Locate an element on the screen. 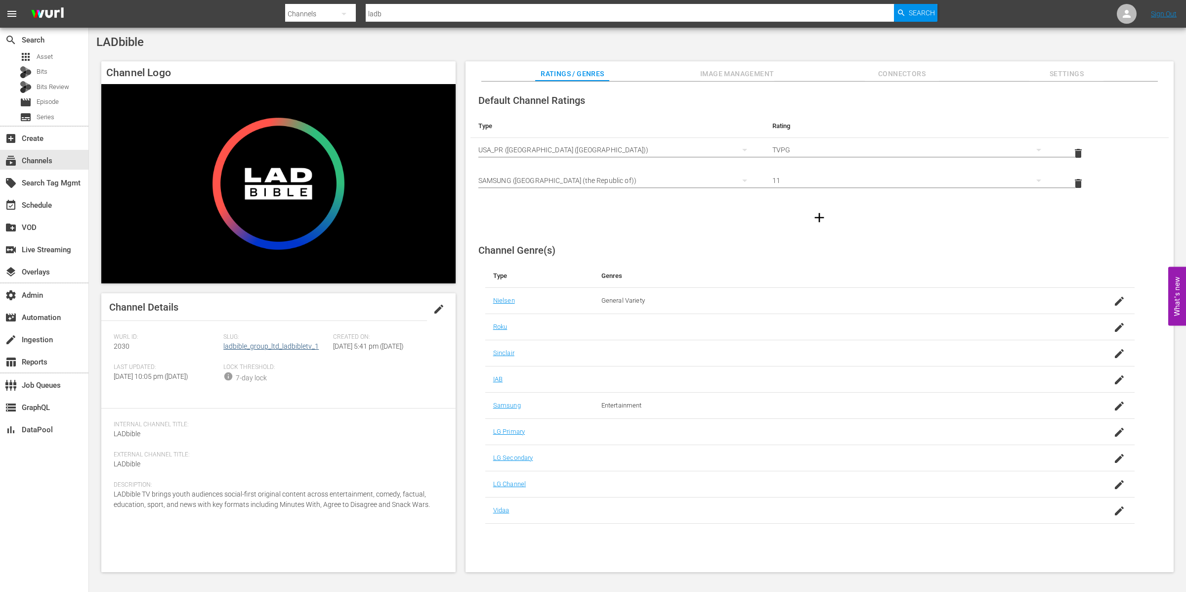  span: info is located at coordinates (228, 376).